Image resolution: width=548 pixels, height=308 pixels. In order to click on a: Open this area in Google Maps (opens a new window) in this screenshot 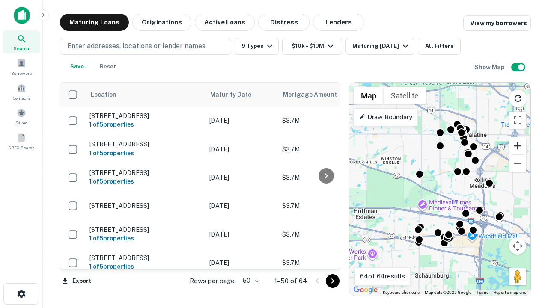, I will do `click(366, 290)`.